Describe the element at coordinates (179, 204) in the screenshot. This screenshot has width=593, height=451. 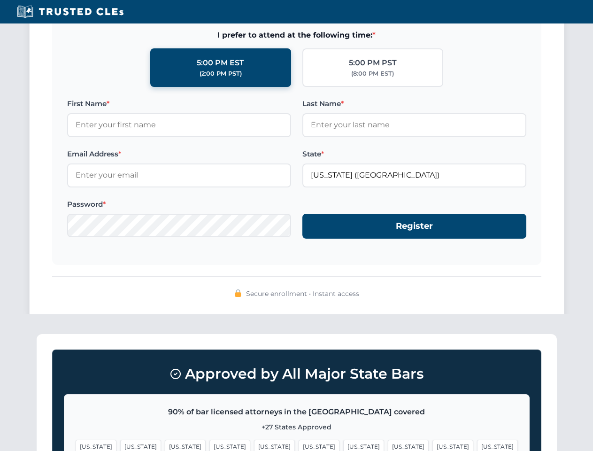
I see `label: Password` at that location.